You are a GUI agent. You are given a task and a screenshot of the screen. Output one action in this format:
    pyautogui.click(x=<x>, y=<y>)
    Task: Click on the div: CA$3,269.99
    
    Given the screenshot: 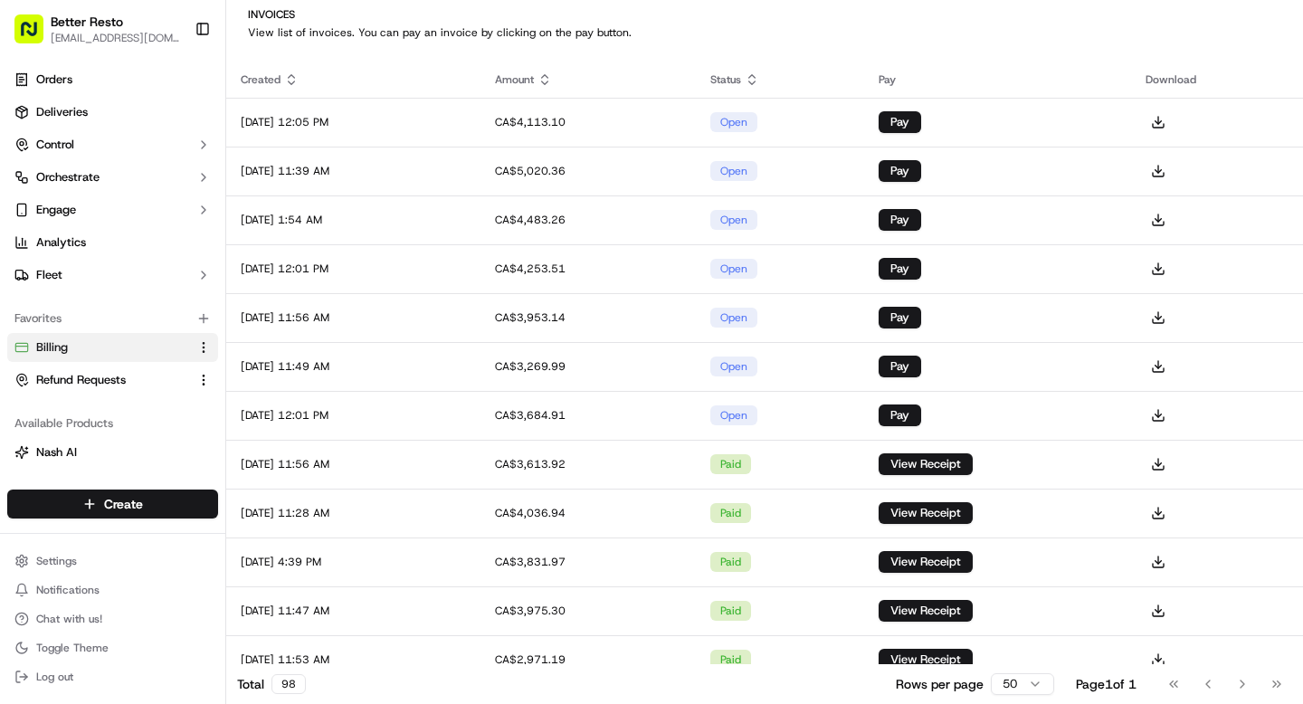 What is the action you would take?
    pyautogui.click(x=588, y=367)
    